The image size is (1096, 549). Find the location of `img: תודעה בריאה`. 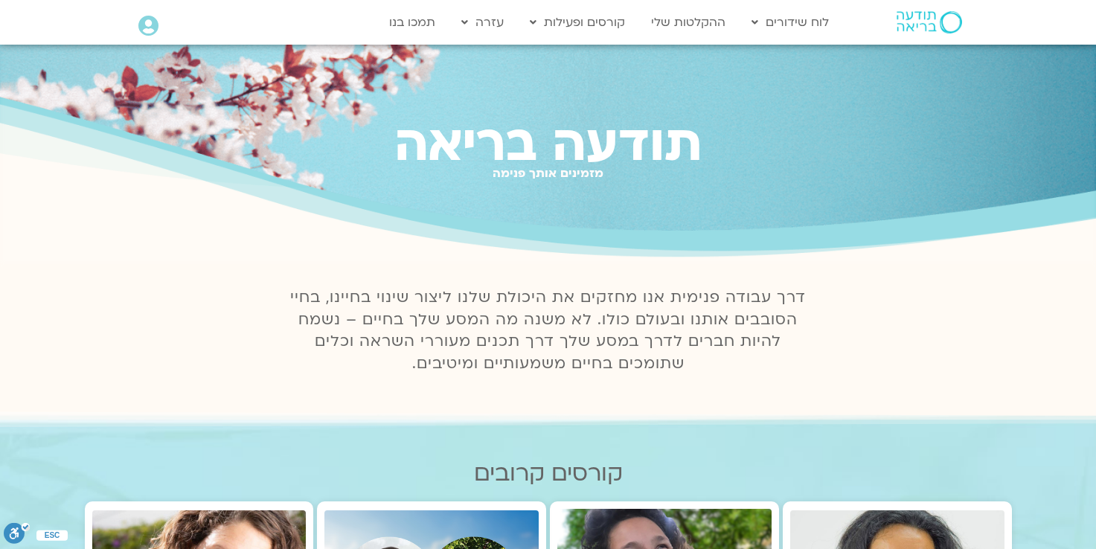

img: תודעה בריאה is located at coordinates (929, 22).